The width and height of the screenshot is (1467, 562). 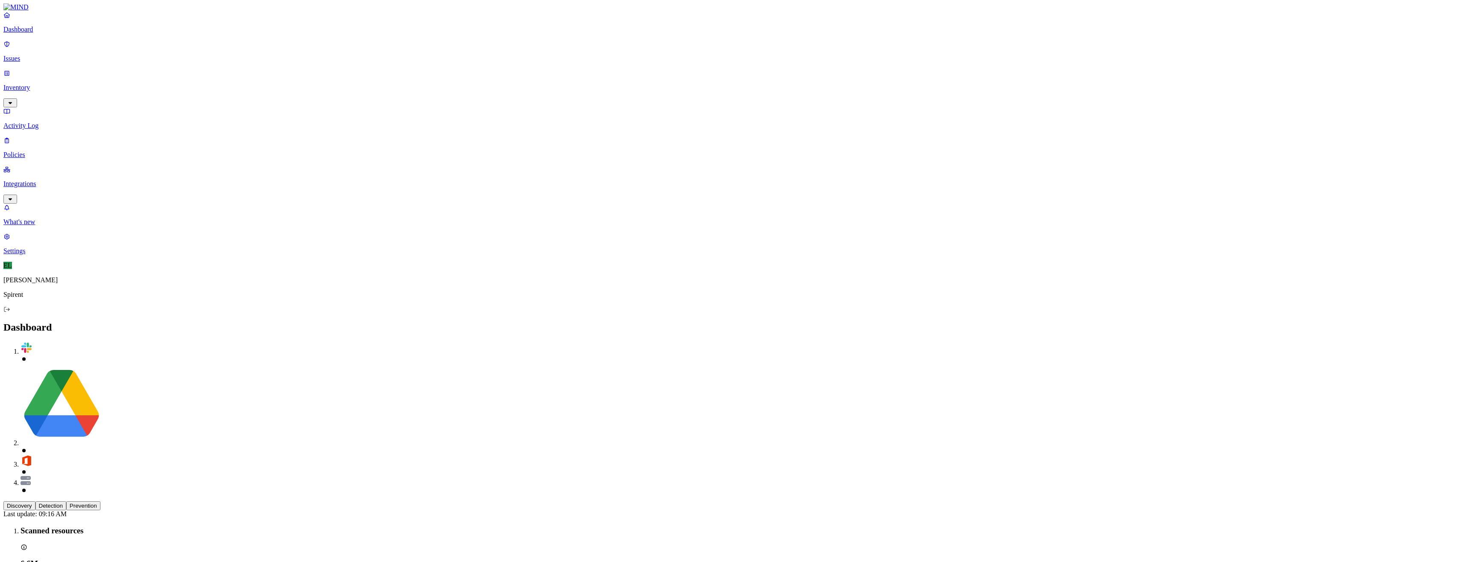 I want to click on a: Issues, so click(x=734, y=51).